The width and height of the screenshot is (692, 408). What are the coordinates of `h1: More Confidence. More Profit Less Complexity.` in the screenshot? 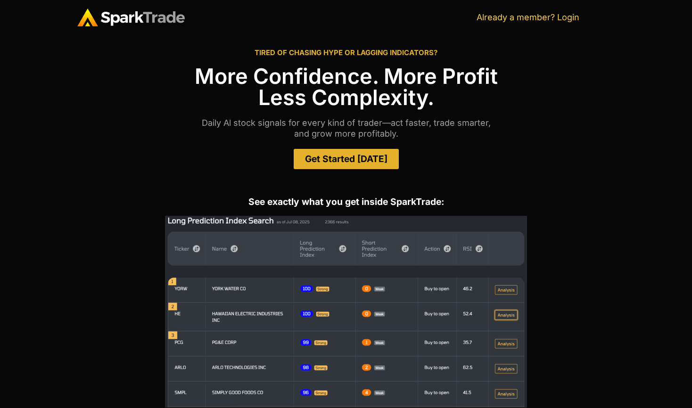 It's located at (346, 87).